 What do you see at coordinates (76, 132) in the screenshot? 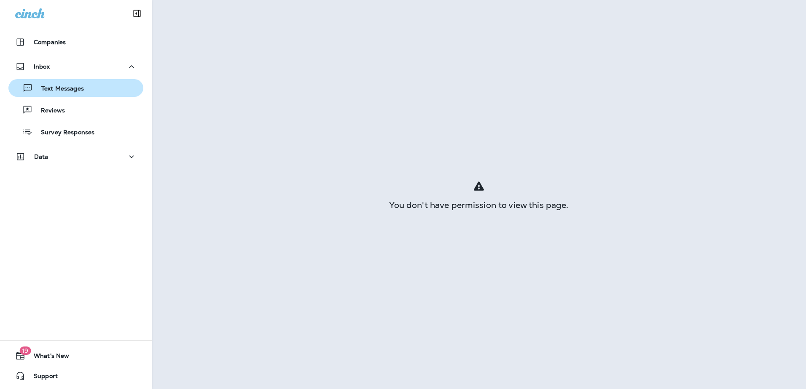
I see `button: Survey Responses` at bounding box center [76, 132].